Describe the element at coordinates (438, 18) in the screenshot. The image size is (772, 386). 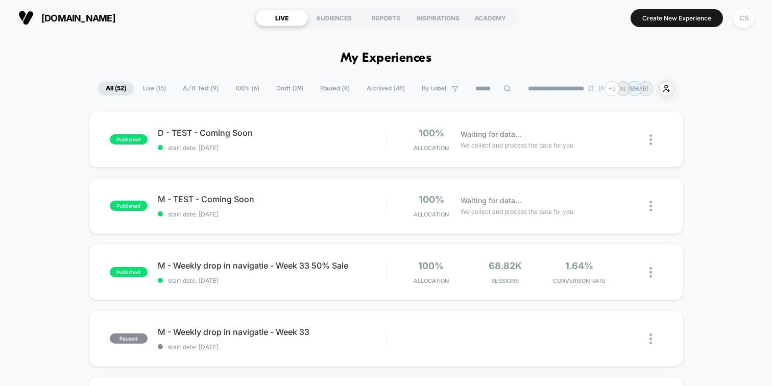
I see `div: INSPIRATIONS` at that location.